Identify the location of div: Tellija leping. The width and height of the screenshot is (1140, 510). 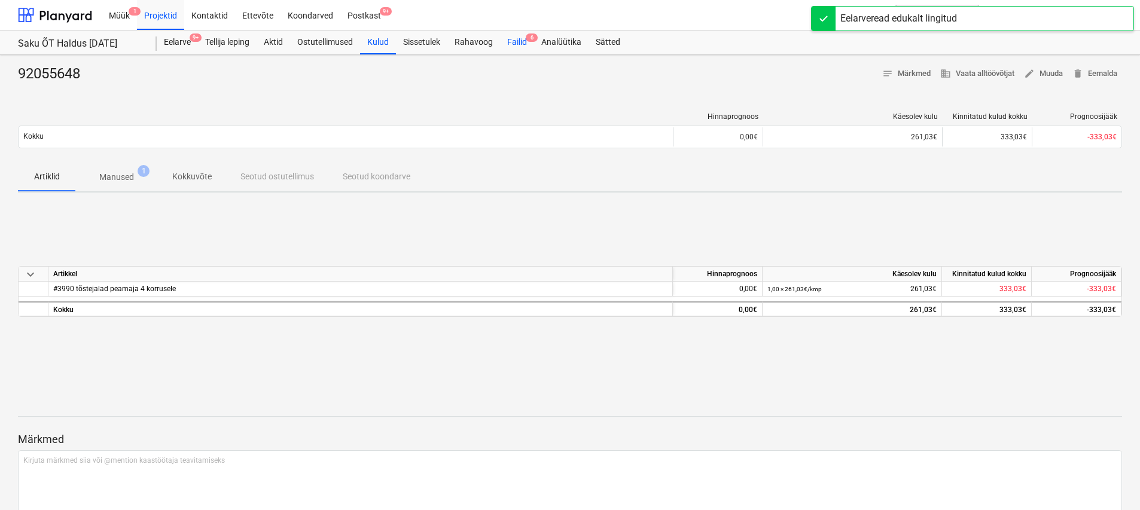
(227, 42).